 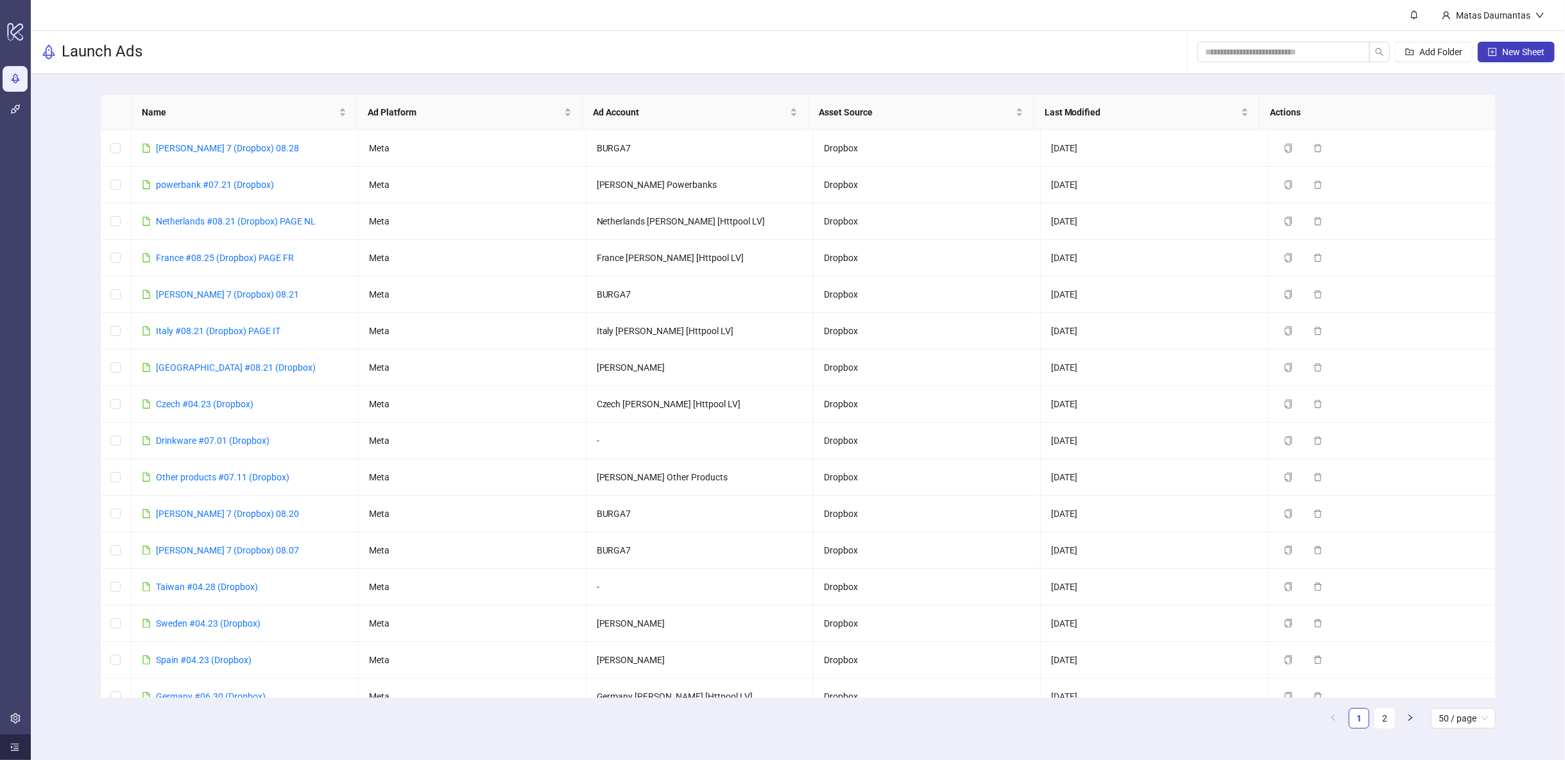 I want to click on span: right, so click(x=1410, y=718).